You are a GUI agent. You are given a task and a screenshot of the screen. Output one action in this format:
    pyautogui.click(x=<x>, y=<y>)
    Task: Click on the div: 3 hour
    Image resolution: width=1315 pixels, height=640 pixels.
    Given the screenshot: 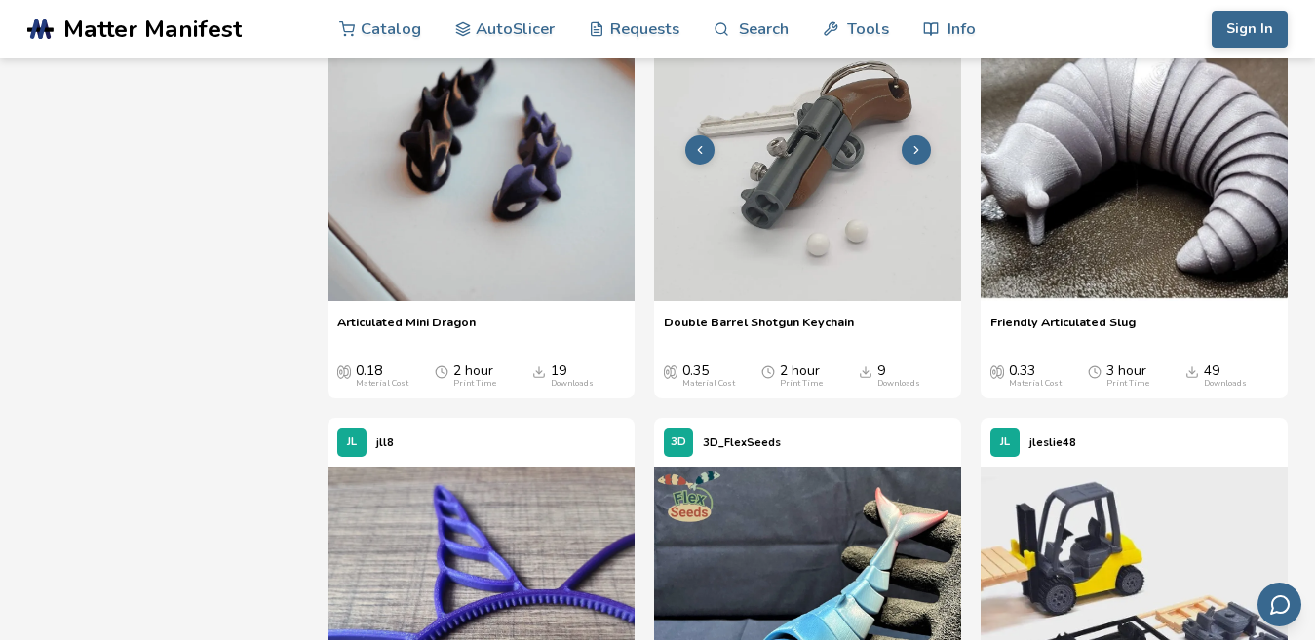 What is the action you would take?
    pyautogui.click(x=1128, y=376)
    